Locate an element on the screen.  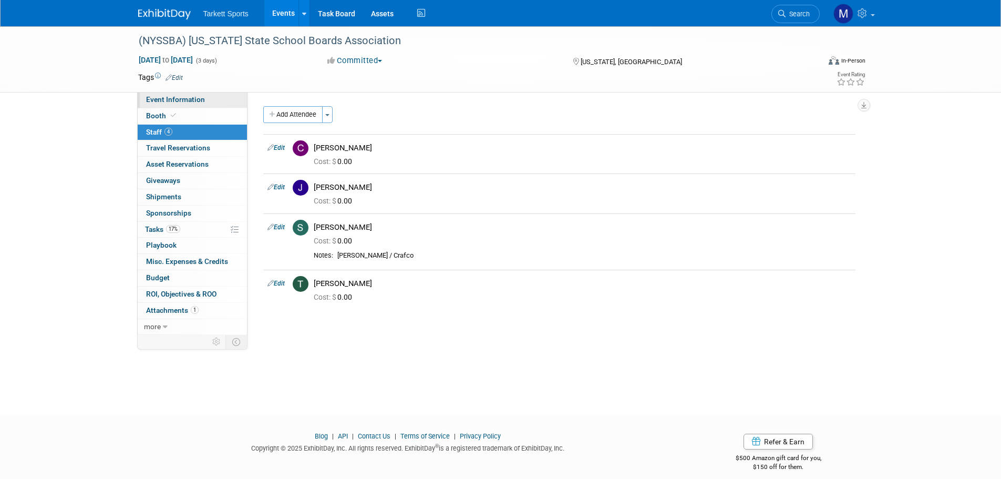
img: S.jpg is located at coordinates (301, 227).